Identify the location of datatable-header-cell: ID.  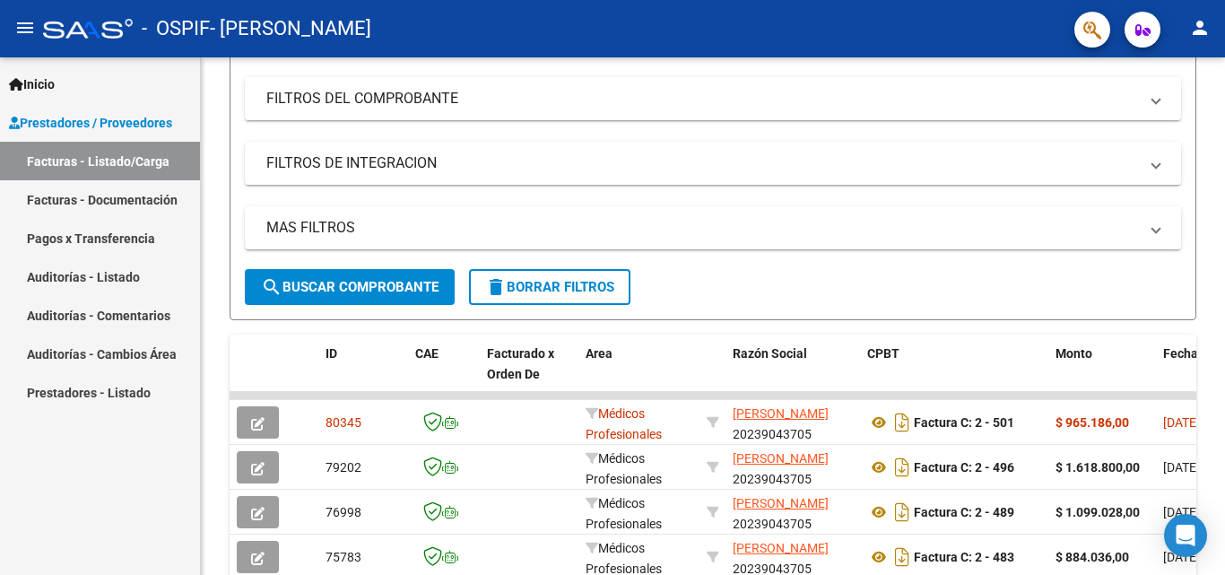
(363, 374).